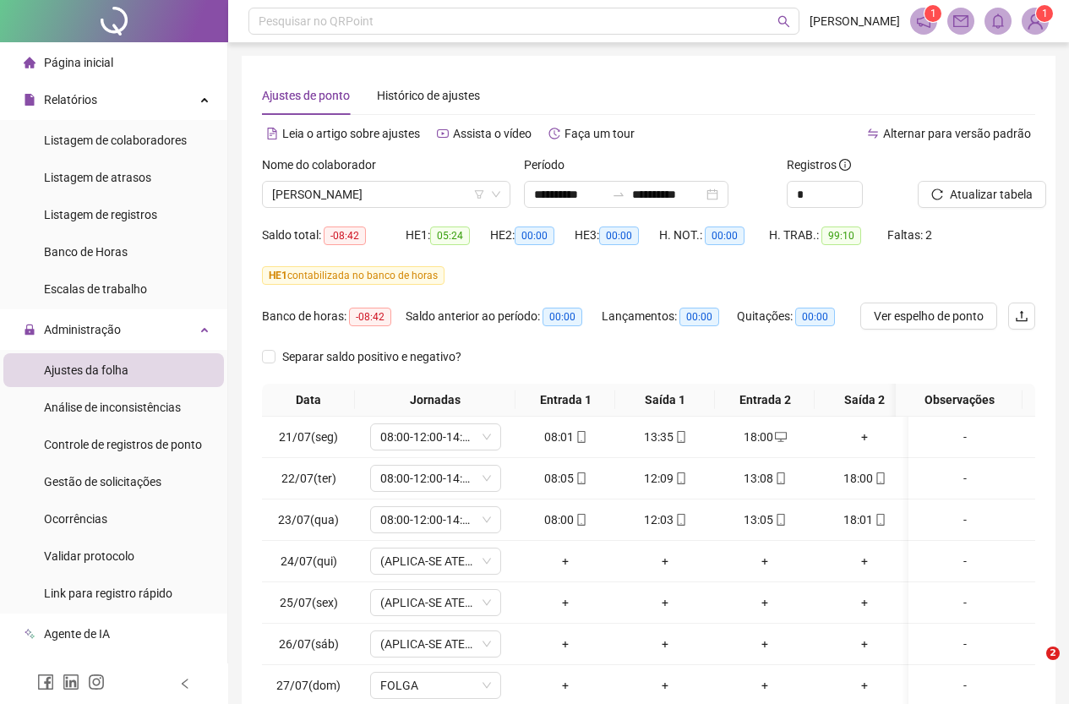 The width and height of the screenshot is (1069, 704). What do you see at coordinates (185, 684) in the screenshot?
I see `span: left` at bounding box center [185, 684].